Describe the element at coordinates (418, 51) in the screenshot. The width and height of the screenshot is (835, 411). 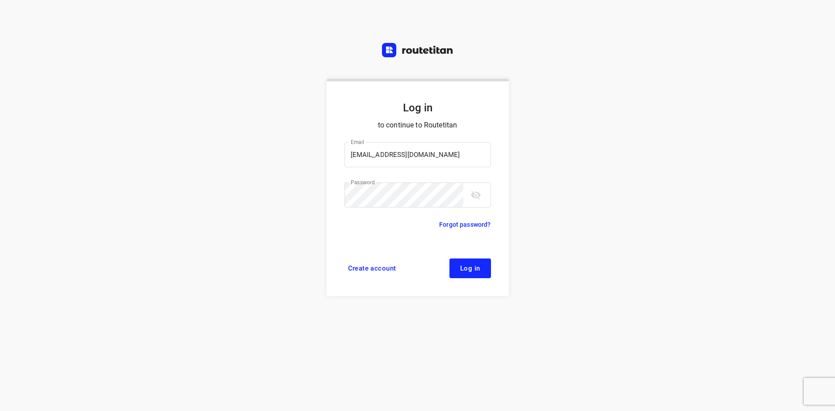
I see `a: Routetitan` at that location.